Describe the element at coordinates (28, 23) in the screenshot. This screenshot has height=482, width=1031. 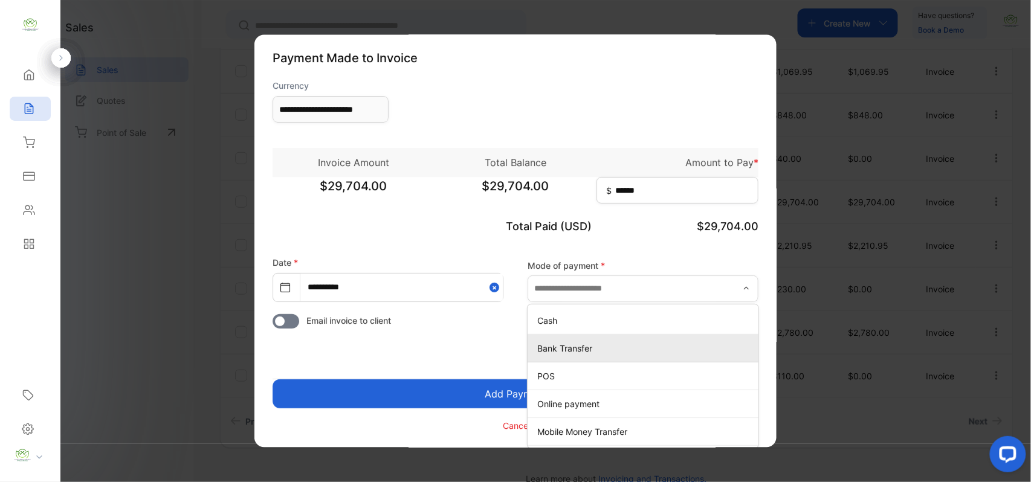
I see `button: Open LiveChat chat widget` at that location.